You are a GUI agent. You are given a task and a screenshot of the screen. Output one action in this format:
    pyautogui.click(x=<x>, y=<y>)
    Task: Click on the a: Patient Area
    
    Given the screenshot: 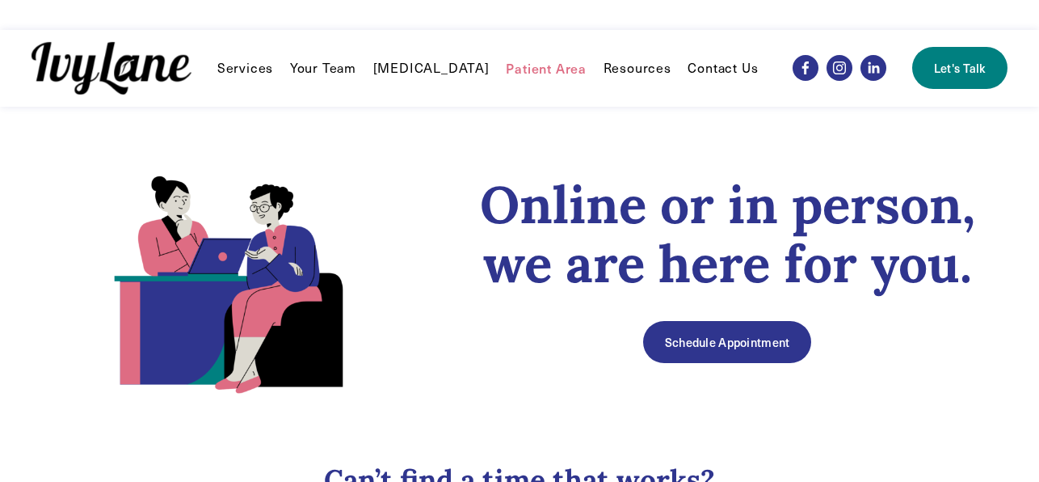 What is the action you would take?
    pyautogui.click(x=546, y=68)
    